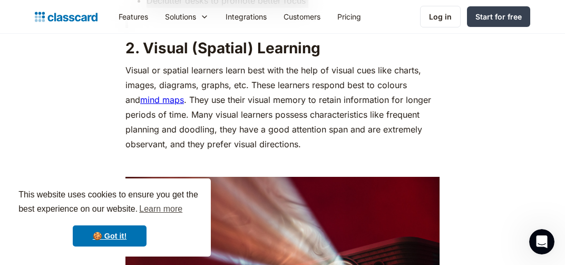  What do you see at coordinates (440, 16) in the screenshot?
I see `a: Log in` at bounding box center [440, 16].